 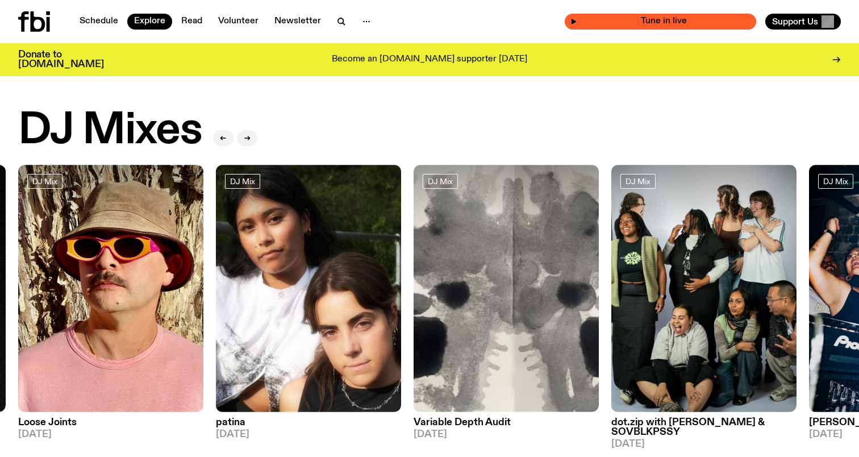 I want to click on img: Tyson stands in front of a paperbark tree wearing orange sunglasses, a suede bucket hat and a pin..., so click(x=111, y=288).